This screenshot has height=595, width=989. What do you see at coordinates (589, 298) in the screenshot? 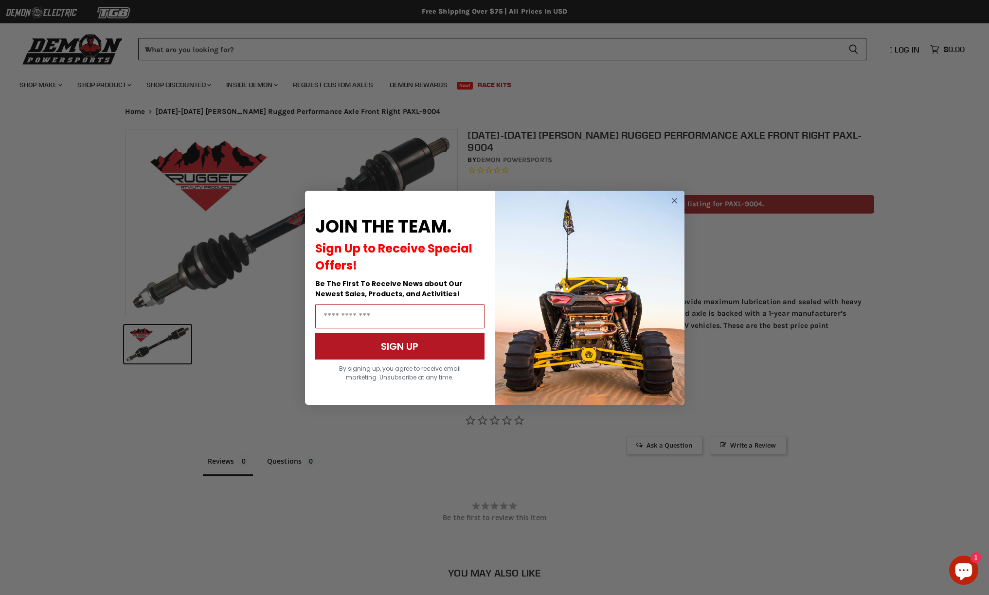
I see `img: a9095488-b6e7-41ba-879d-588abfab540b.jpeg` at bounding box center [589, 298].